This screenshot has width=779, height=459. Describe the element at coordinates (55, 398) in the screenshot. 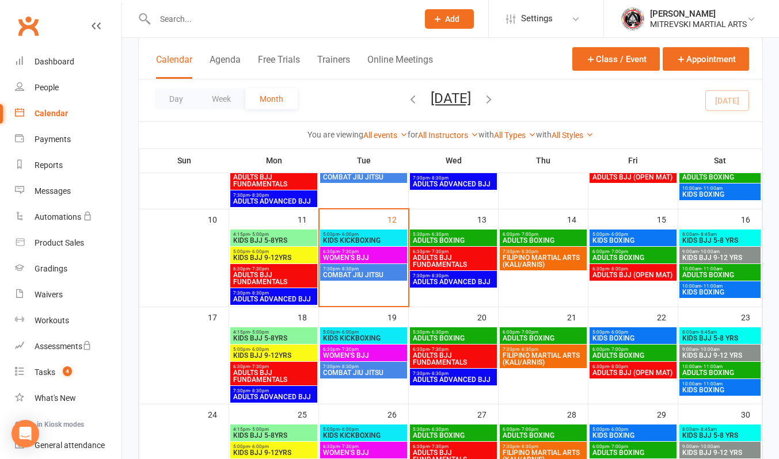

I see `div: What's New` at that location.